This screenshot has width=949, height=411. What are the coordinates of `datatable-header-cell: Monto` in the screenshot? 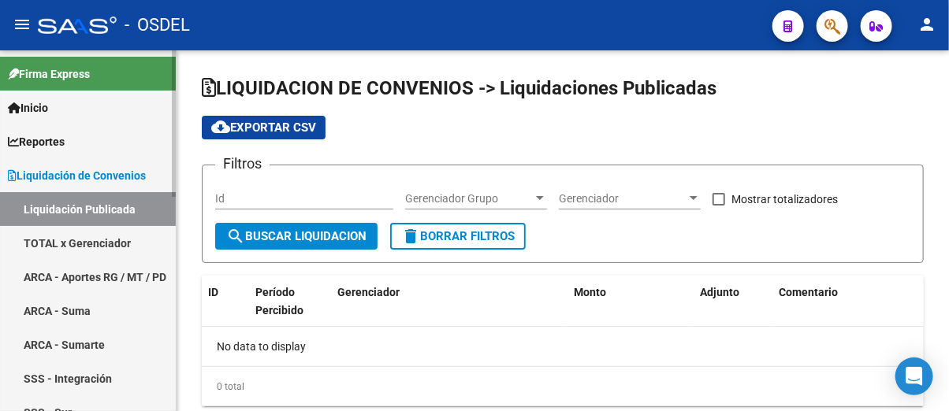 It's located at (630, 311).